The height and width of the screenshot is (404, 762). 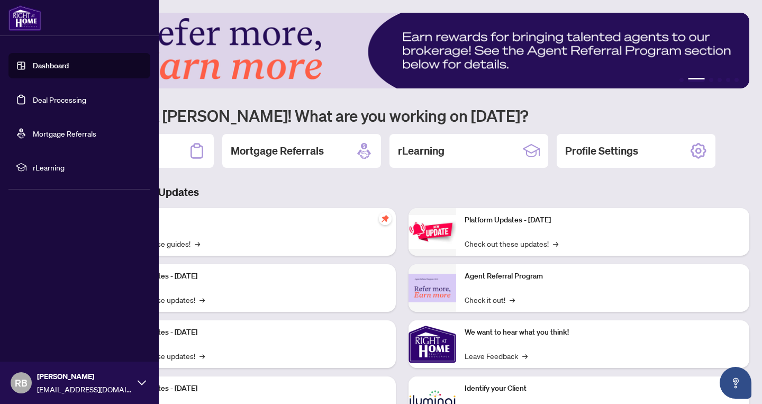 What do you see at coordinates (385, 219) in the screenshot?
I see `span: pushpin` at bounding box center [385, 219].